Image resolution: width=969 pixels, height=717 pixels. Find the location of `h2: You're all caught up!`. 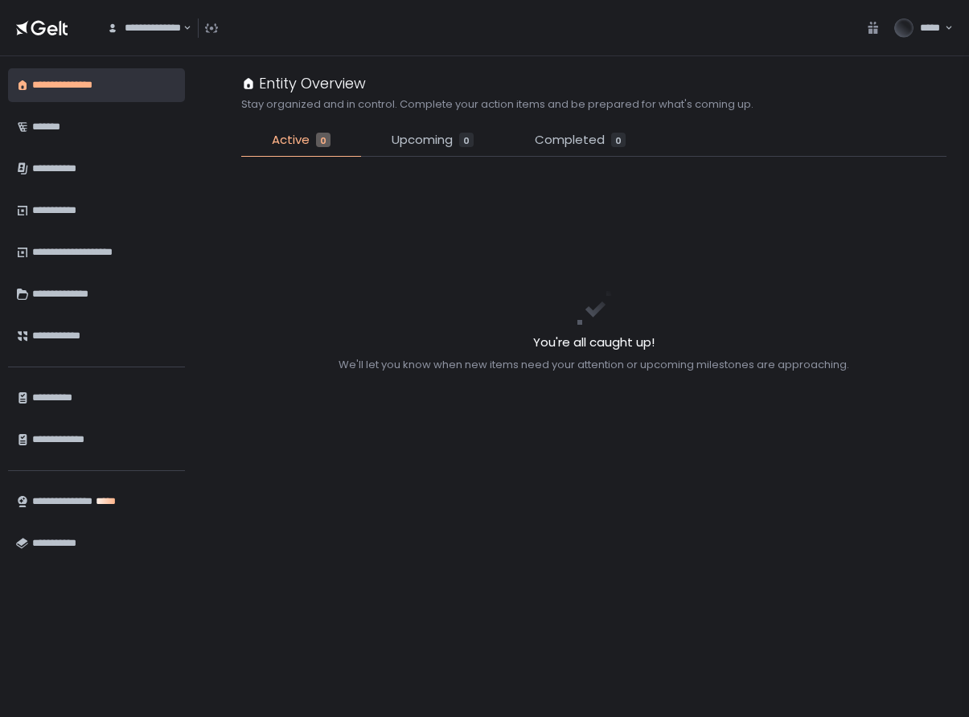

h2: You're all caught up! is located at coordinates (593, 342).